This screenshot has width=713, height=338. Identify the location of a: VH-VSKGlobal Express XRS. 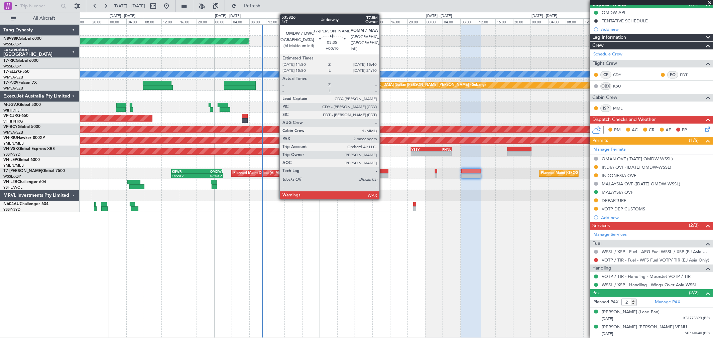
(29, 149).